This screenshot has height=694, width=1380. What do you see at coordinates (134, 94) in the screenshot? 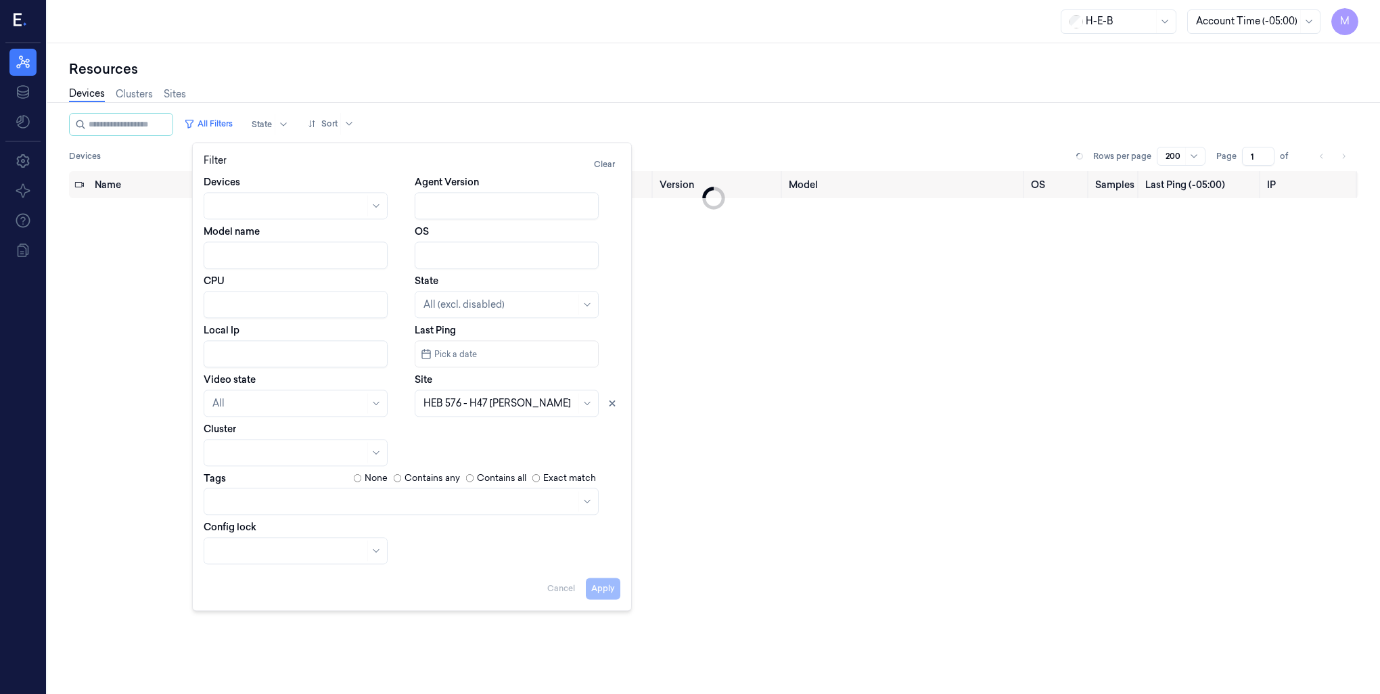
I see `a: Clusters` at bounding box center [134, 94].